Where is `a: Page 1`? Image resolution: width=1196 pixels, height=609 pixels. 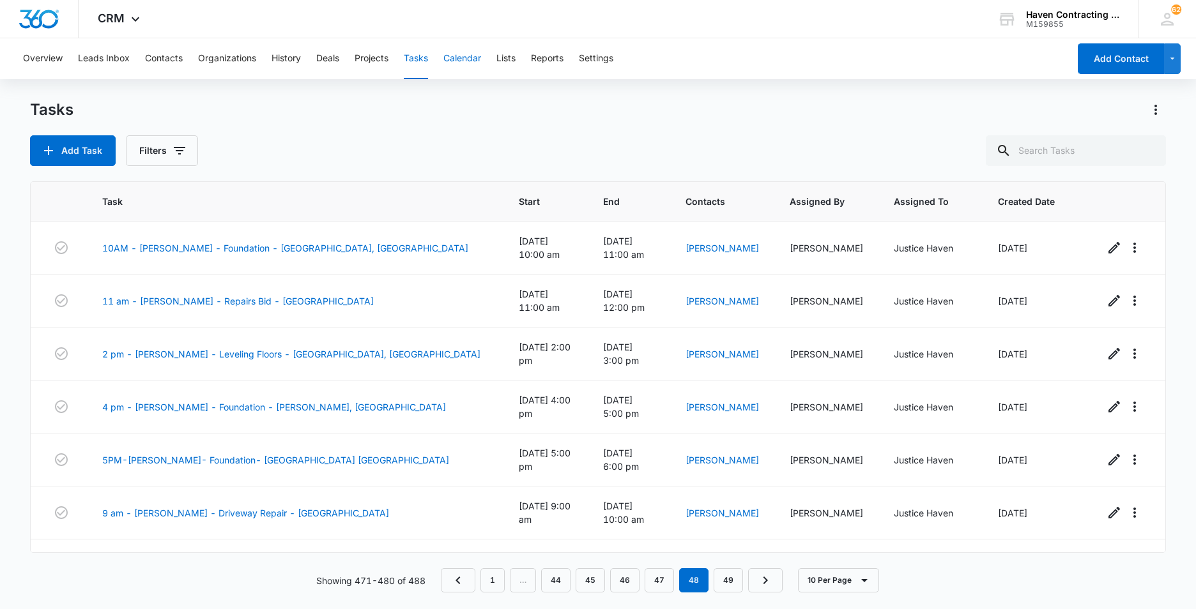
a: Page 1 is located at coordinates (493, 581).